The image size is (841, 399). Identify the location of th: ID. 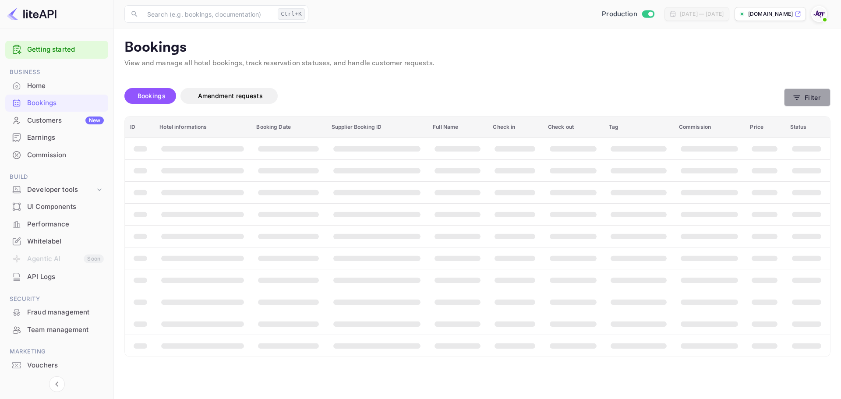
(139, 127).